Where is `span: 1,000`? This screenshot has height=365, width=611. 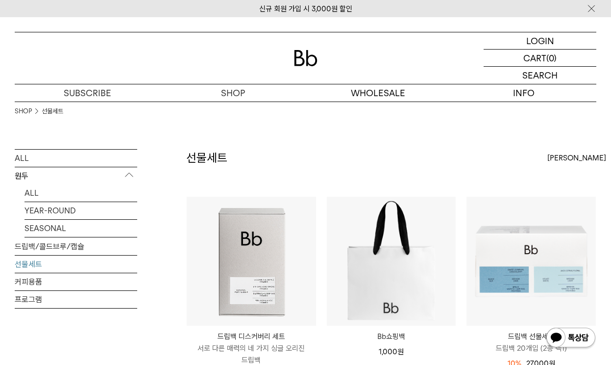 span: 1,000 is located at coordinates (391, 352).